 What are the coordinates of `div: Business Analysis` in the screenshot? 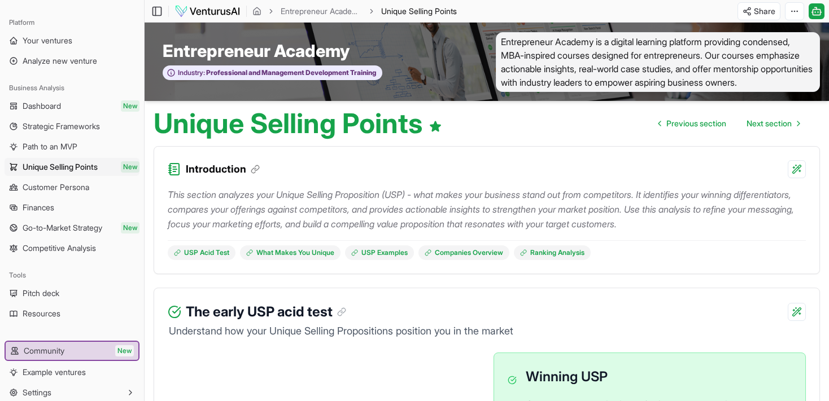 It's located at (72, 88).